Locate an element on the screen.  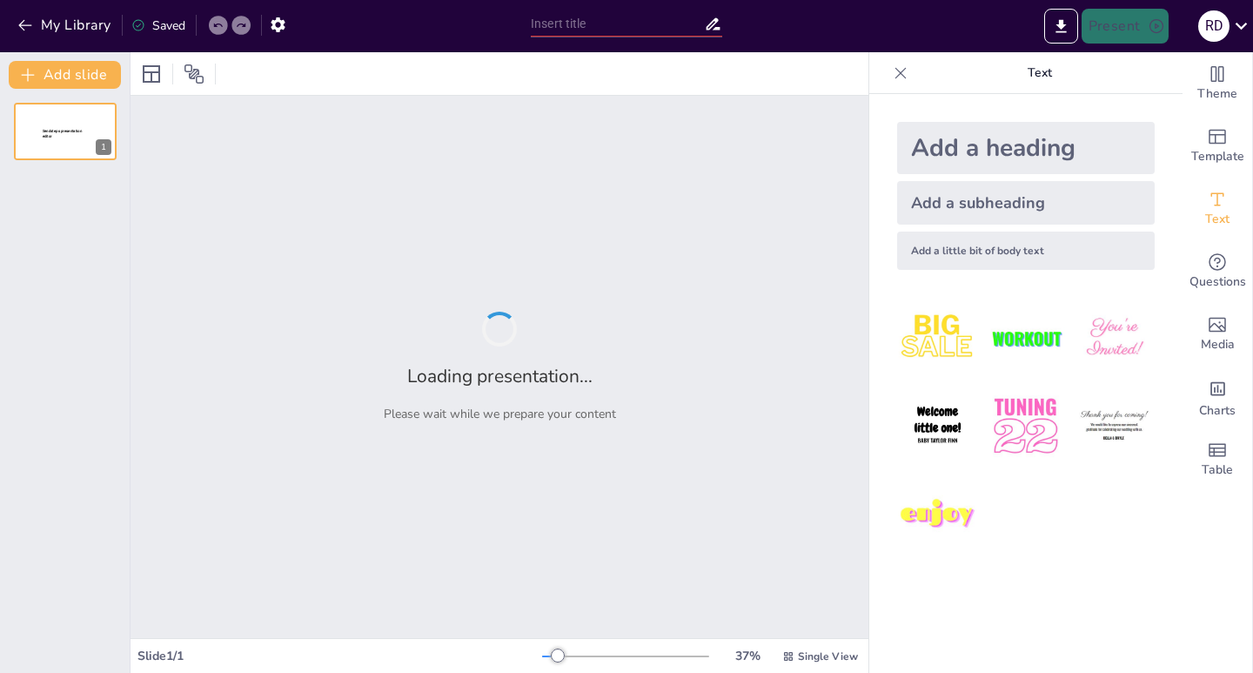
img: 2.jpeg is located at coordinates (1025, 338).